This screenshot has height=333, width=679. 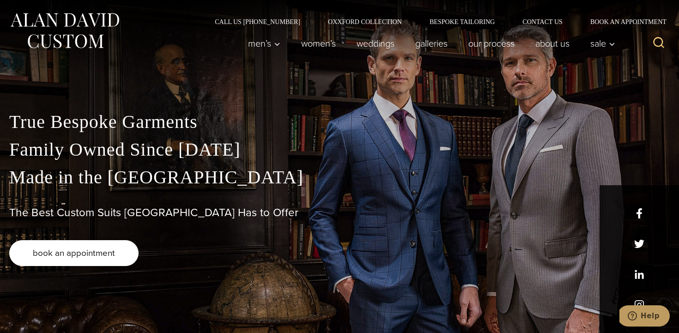 I want to click on button: Men’s sub menu toggle, so click(x=264, y=43).